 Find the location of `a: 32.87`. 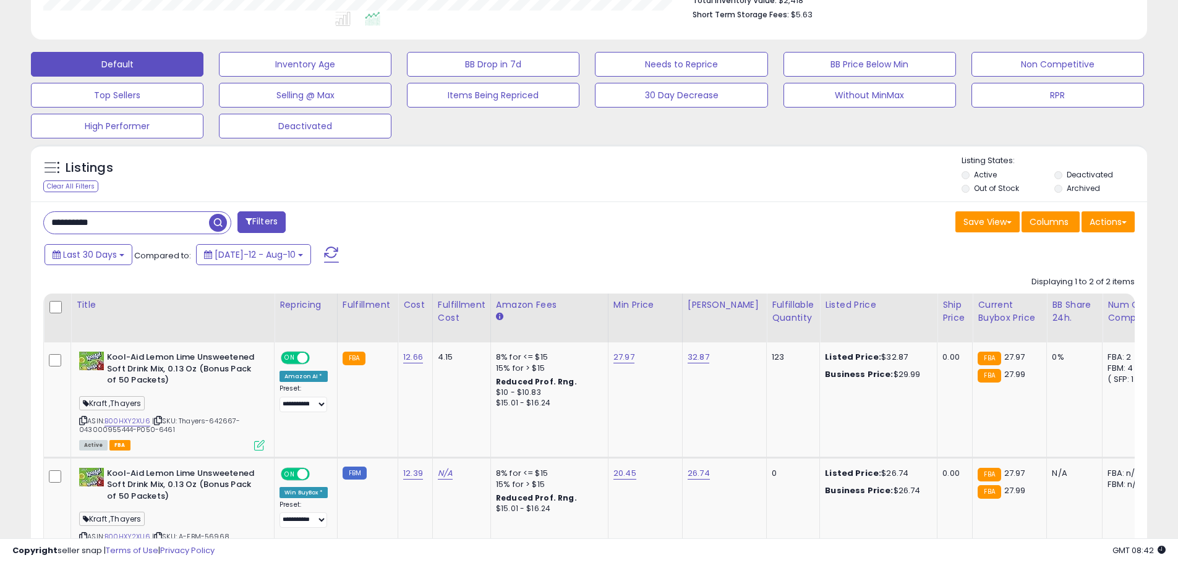

a: 32.87 is located at coordinates (698, 357).